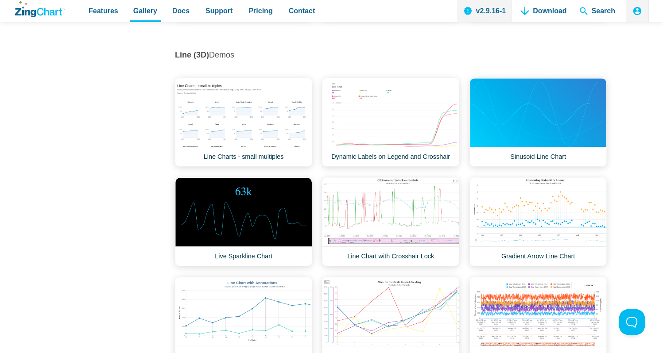  I want to click on a: Line Charts - small multiples, so click(244, 122).